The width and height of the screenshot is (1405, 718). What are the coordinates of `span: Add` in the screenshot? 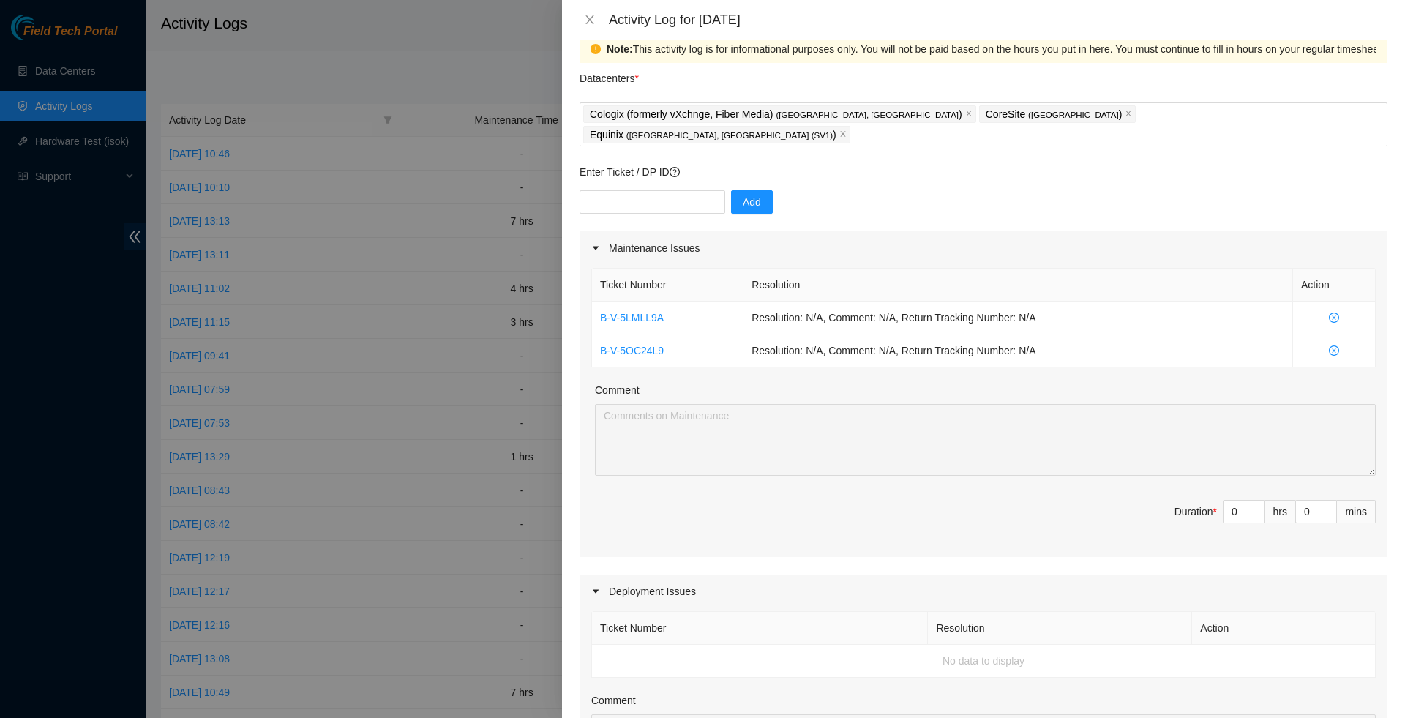 It's located at (751, 202).